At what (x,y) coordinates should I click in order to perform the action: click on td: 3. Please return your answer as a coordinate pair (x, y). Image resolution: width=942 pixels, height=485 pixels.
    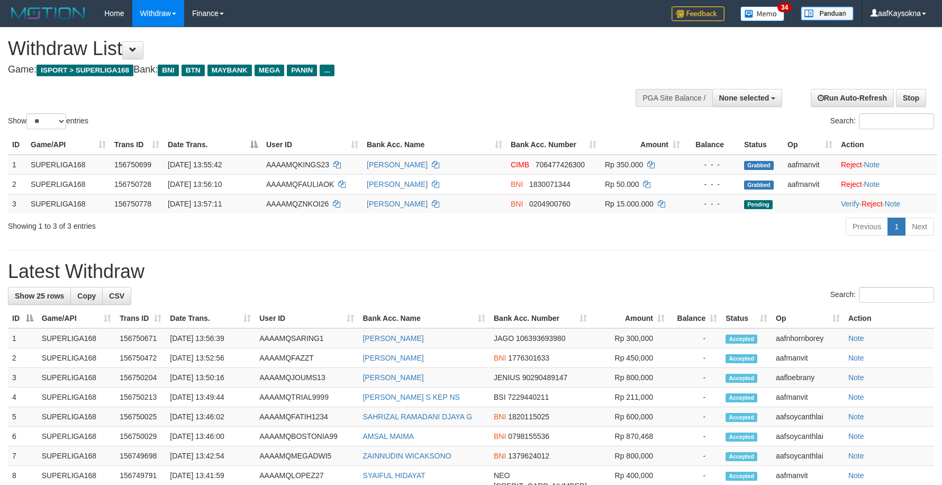
    Looking at the image, I should click on (17, 203).